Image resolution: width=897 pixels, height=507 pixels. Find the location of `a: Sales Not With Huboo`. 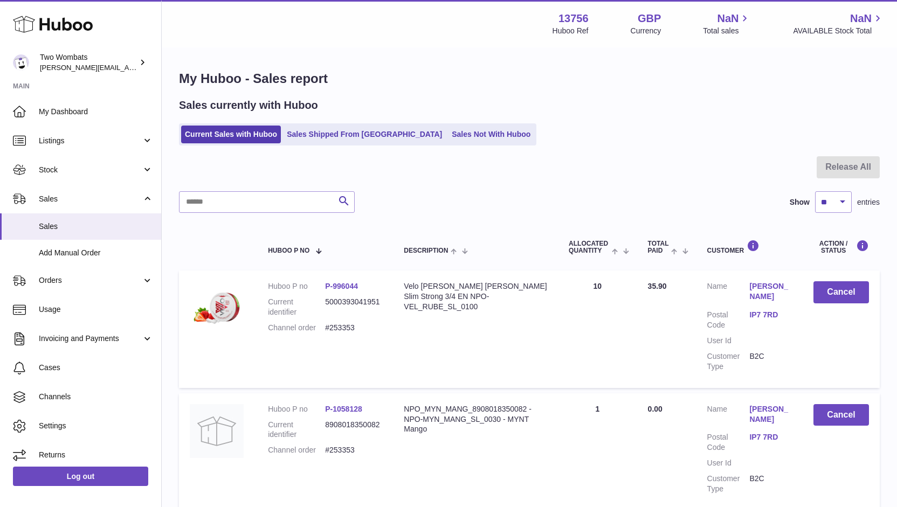

a: Sales Not With Huboo is located at coordinates (491, 134).